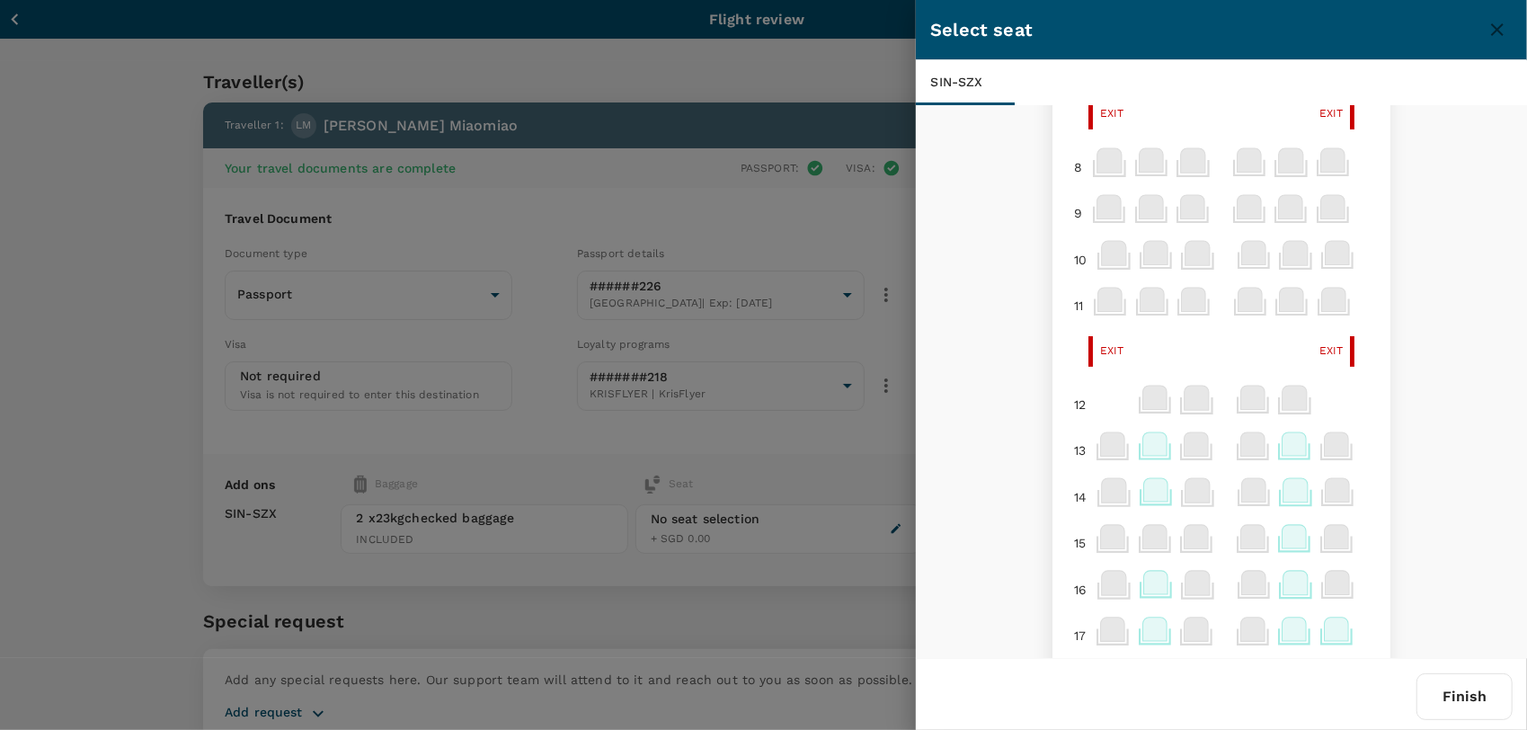 This screenshot has width=1527, height=730. Describe the element at coordinates (1464, 697) in the screenshot. I see `button: Finish` at that location.